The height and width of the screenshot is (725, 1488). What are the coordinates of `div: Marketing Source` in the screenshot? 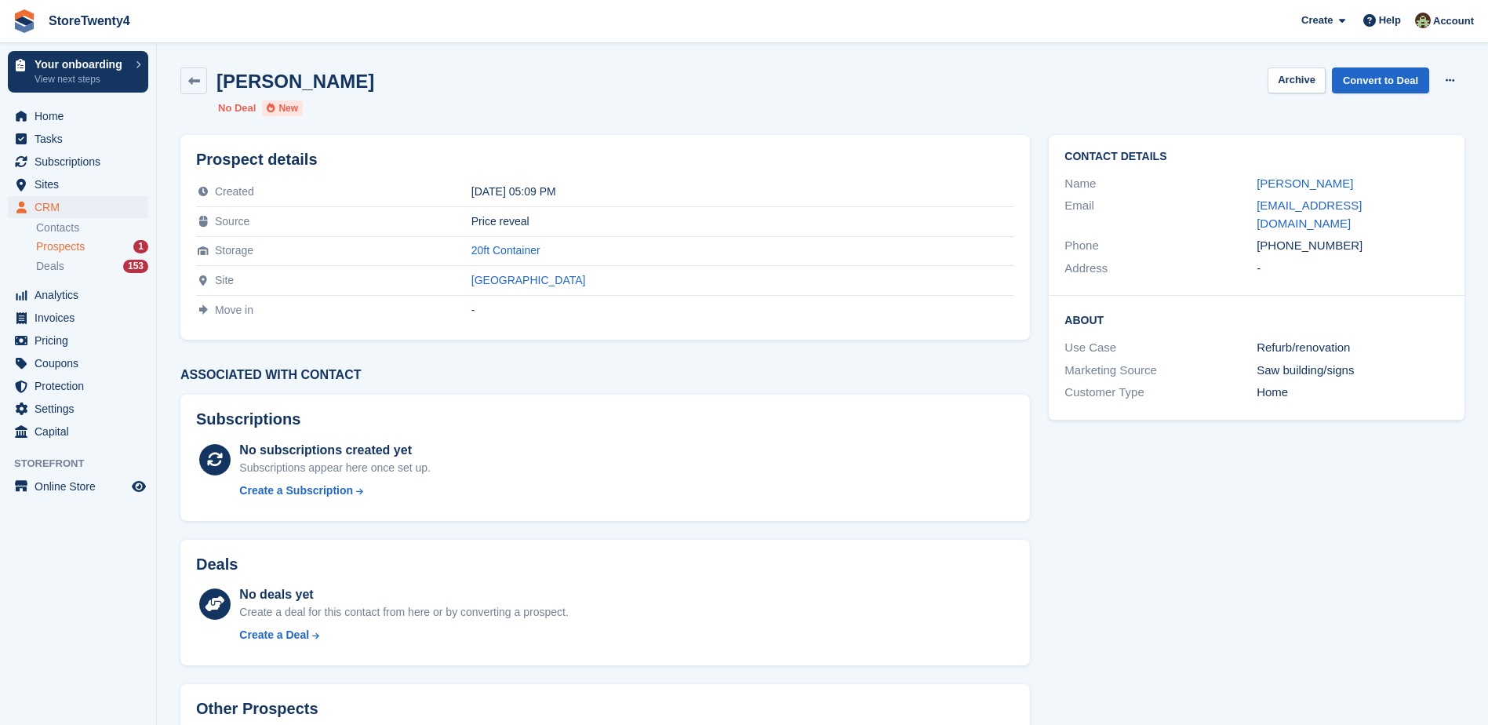 It's located at (1160, 370).